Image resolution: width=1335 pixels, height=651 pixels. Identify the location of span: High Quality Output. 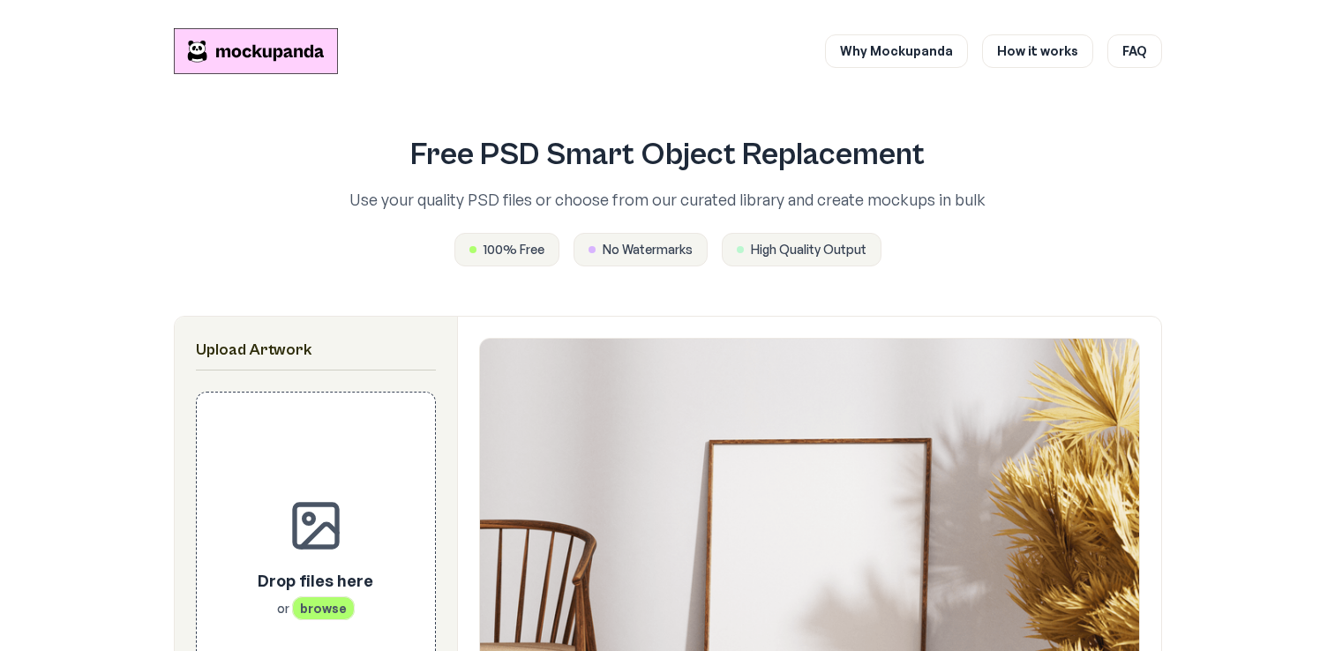
(808, 250).